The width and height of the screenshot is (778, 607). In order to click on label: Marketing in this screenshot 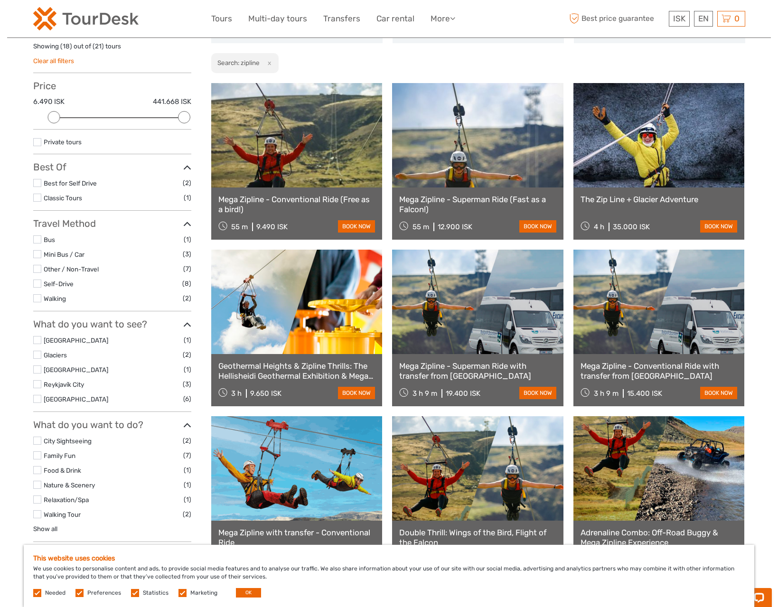, I will do `click(204, 593)`.